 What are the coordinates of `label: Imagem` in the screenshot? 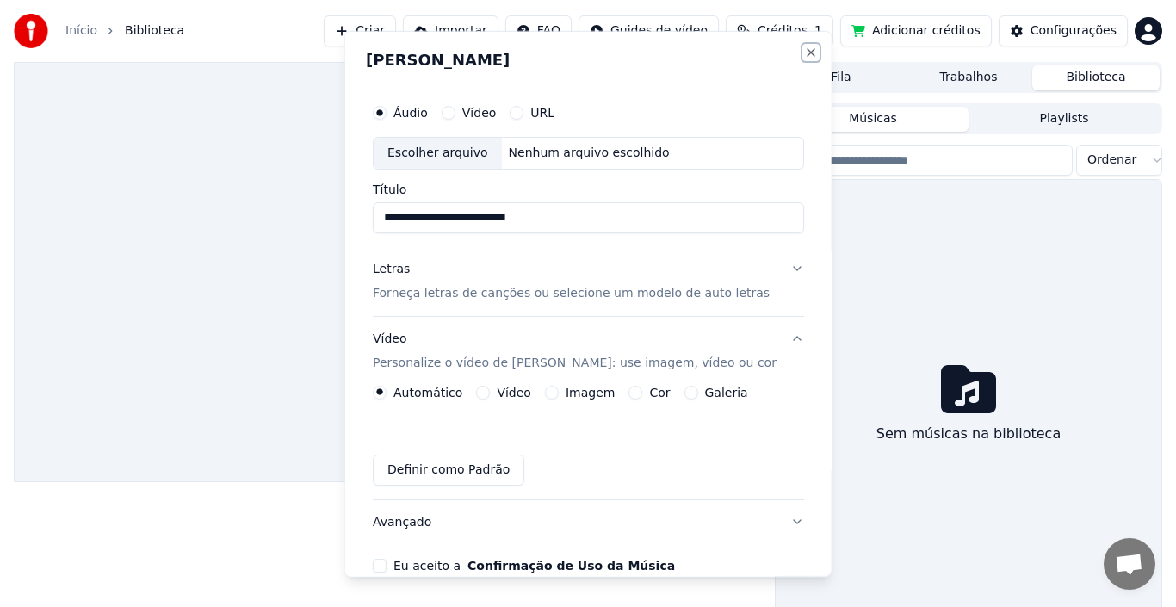 It's located at (589, 392).